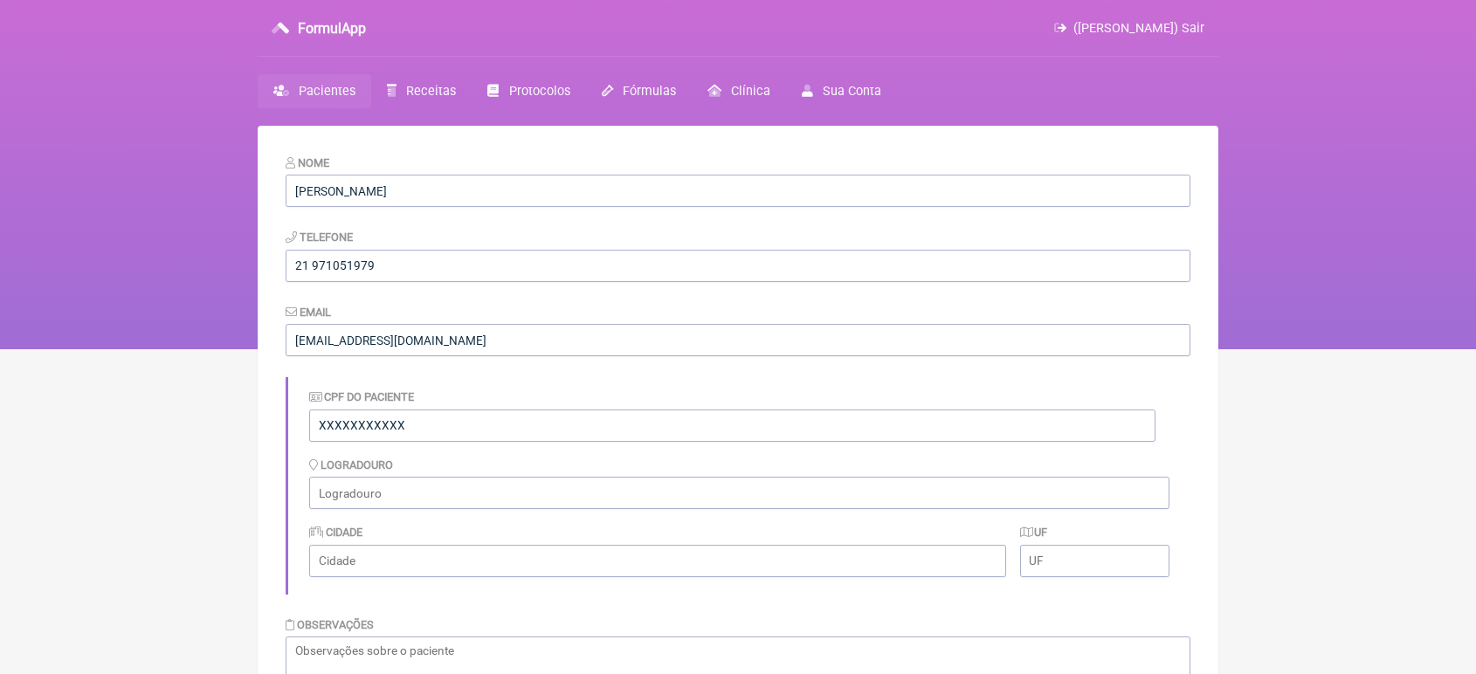 The image size is (1476, 674). What do you see at coordinates (319, 237) in the screenshot?
I see `label: Telefone` at bounding box center [319, 237].